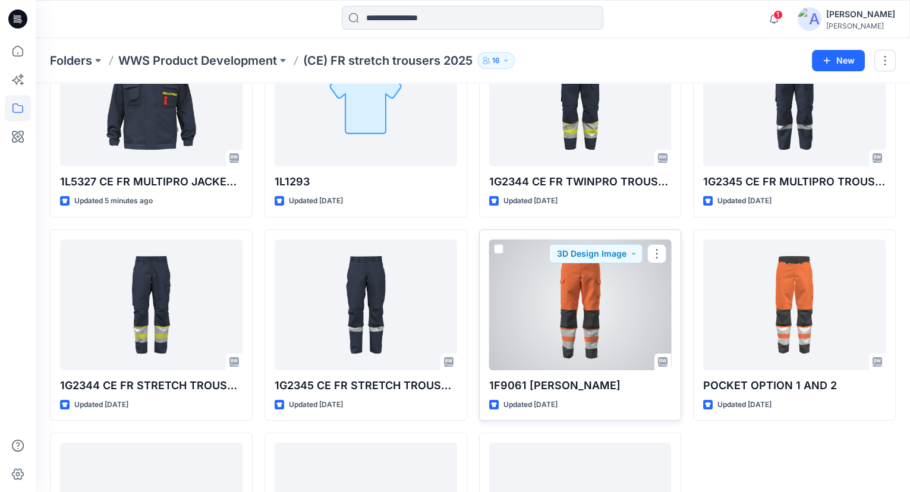 This screenshot has width=910, height=492. Describe the element at coordinates (496, 61) in the screenshot. I see `button: 16` at that location.